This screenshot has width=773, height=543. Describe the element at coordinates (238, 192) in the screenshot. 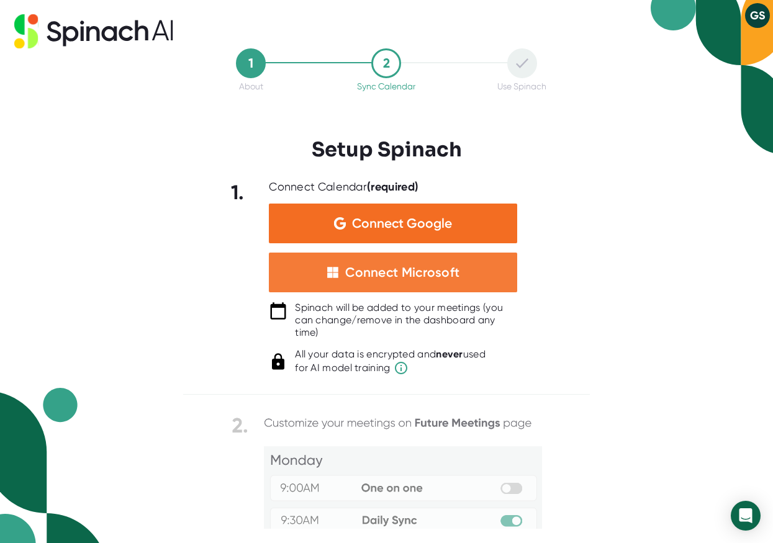

I see `b: 1.` at that location.